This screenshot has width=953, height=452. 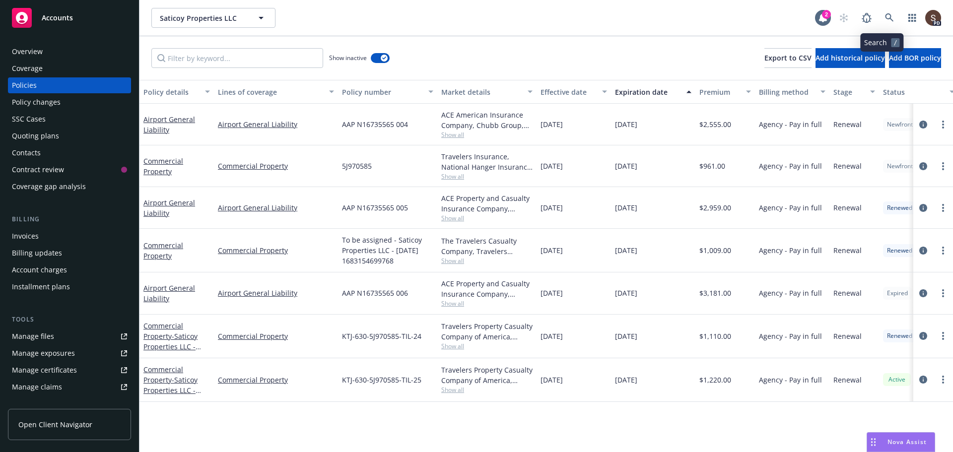 What do you see at coordinates (24, 85) in the screenshot?
I see `div: Policies` at bounding box center [24, 85].